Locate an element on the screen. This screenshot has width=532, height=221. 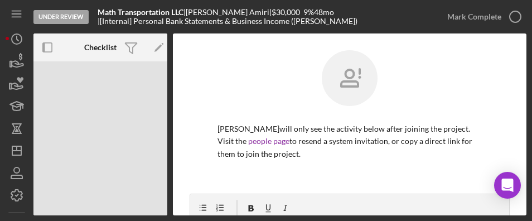
div: 9 % is located at coordinates (308, 12).